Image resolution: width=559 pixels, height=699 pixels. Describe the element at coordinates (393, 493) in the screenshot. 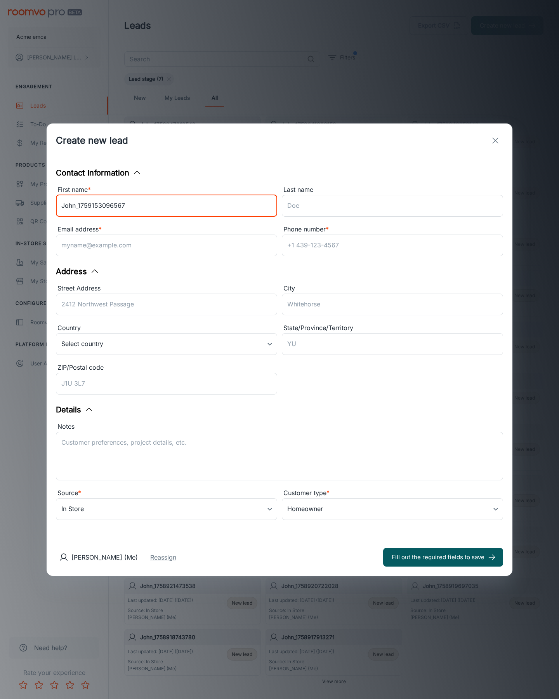

I see `div: Customer type` at that location.